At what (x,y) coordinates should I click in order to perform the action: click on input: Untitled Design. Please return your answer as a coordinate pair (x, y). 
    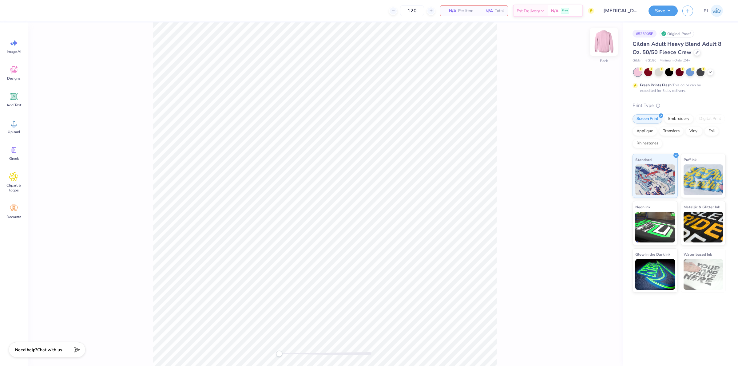
    Looking at the image, I should click on (621, 11).